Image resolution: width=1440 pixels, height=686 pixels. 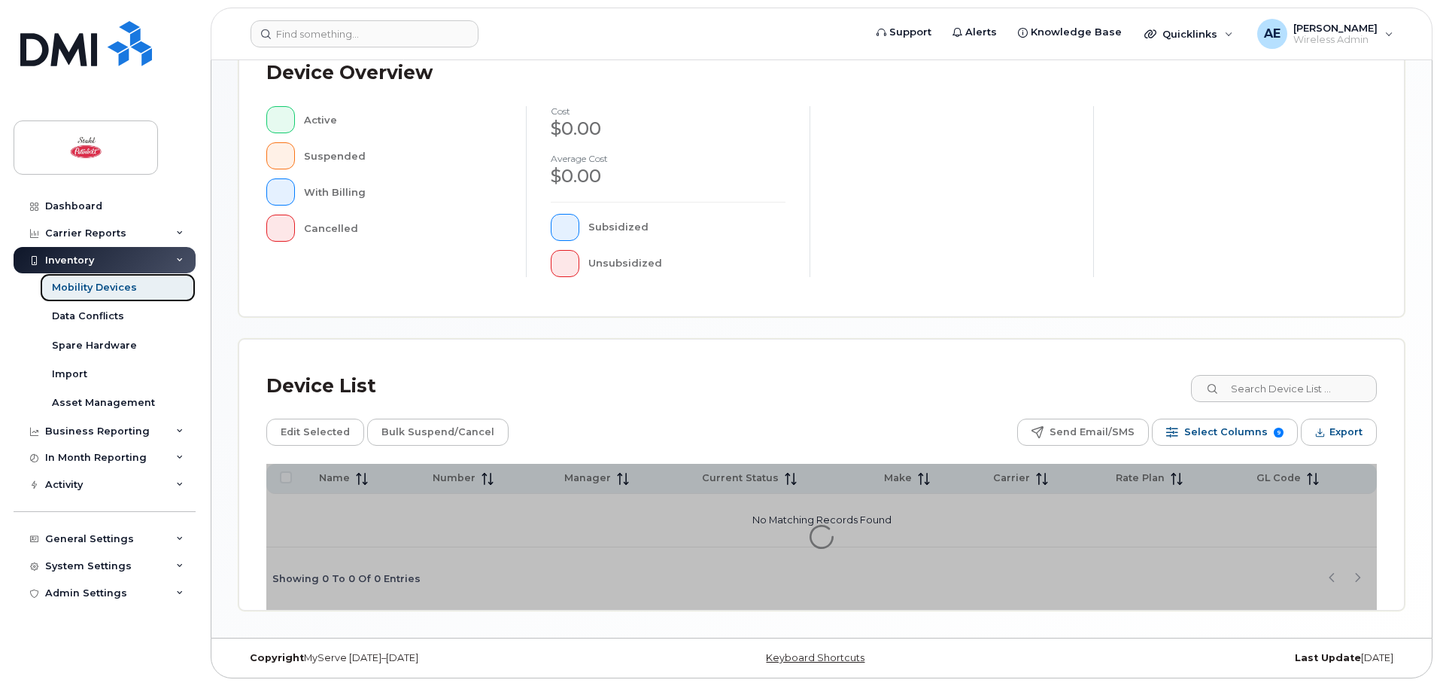 What do you see at coordinates (687, 263) in the screenshot?
I see `div: Unsubsidized` at bounding box center [687, 263].